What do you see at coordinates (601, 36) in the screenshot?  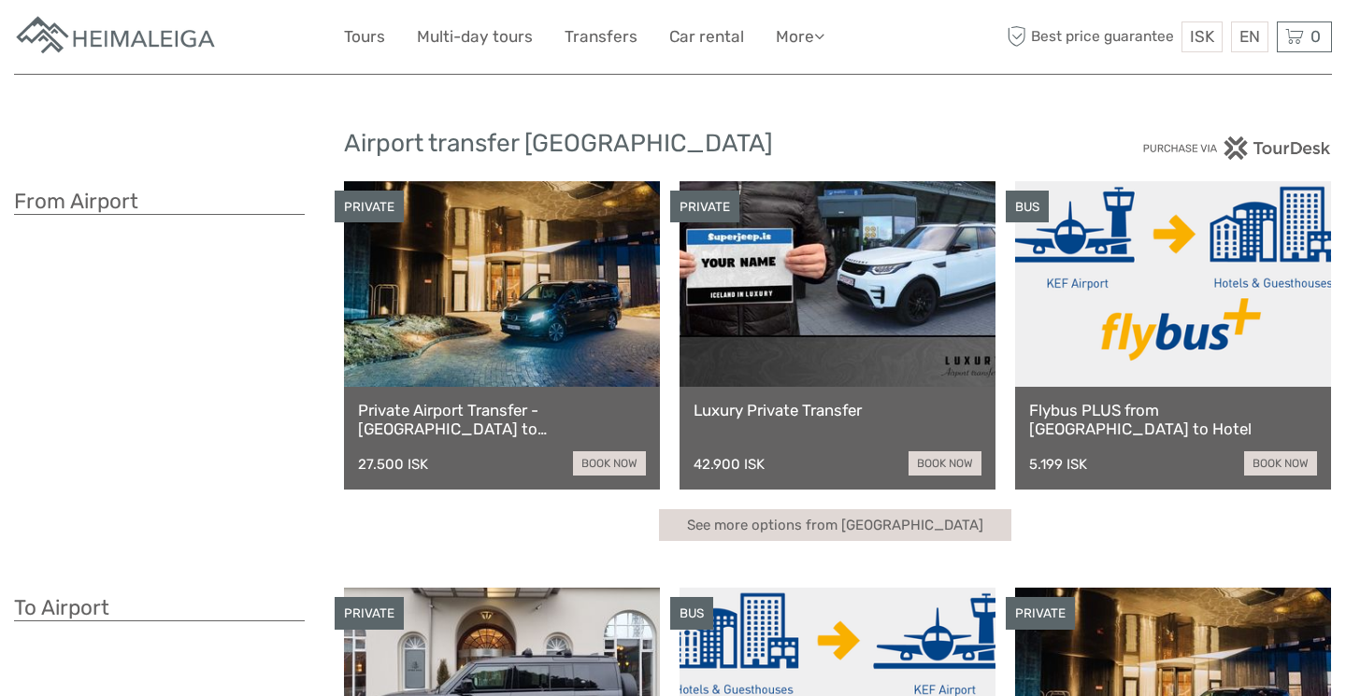 I see `a: Transfers` at bounding box center [601, 36].